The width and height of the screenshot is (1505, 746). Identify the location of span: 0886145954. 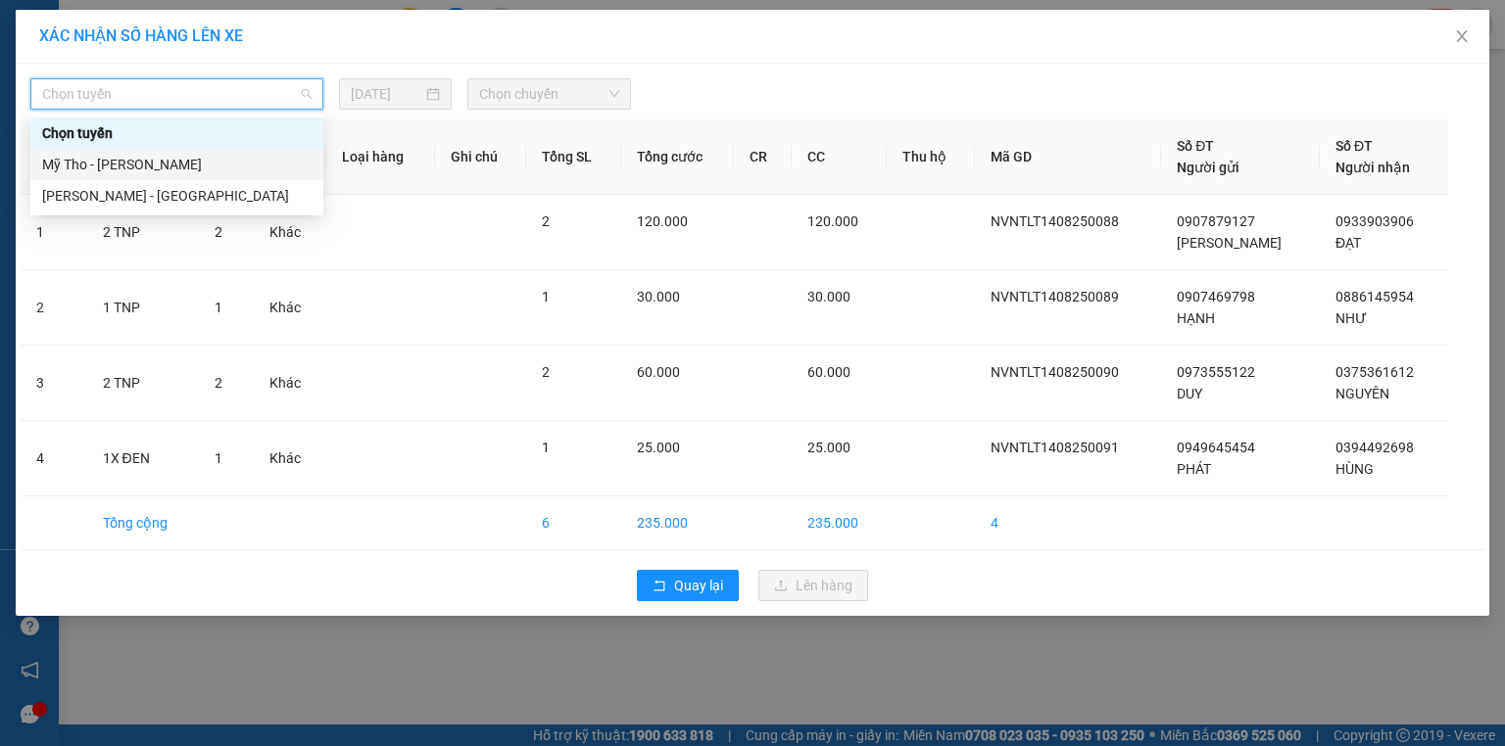
(1374, 297).